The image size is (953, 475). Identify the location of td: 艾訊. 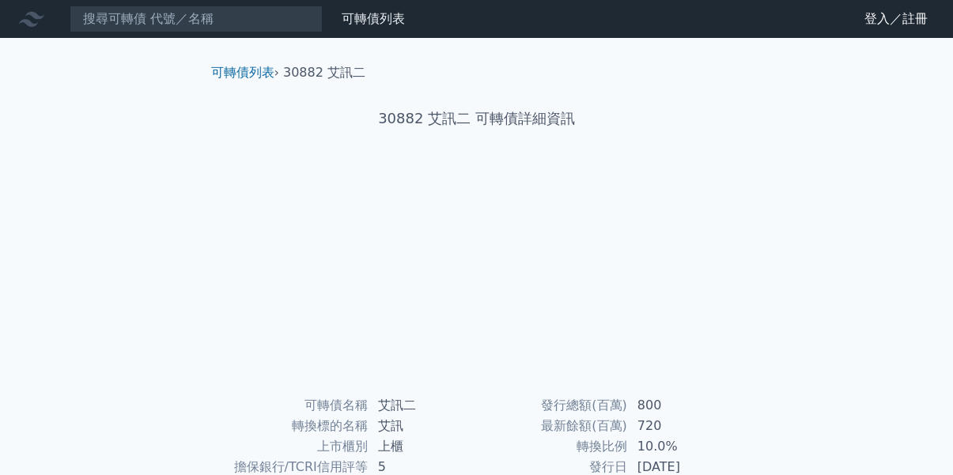
(422, 426).